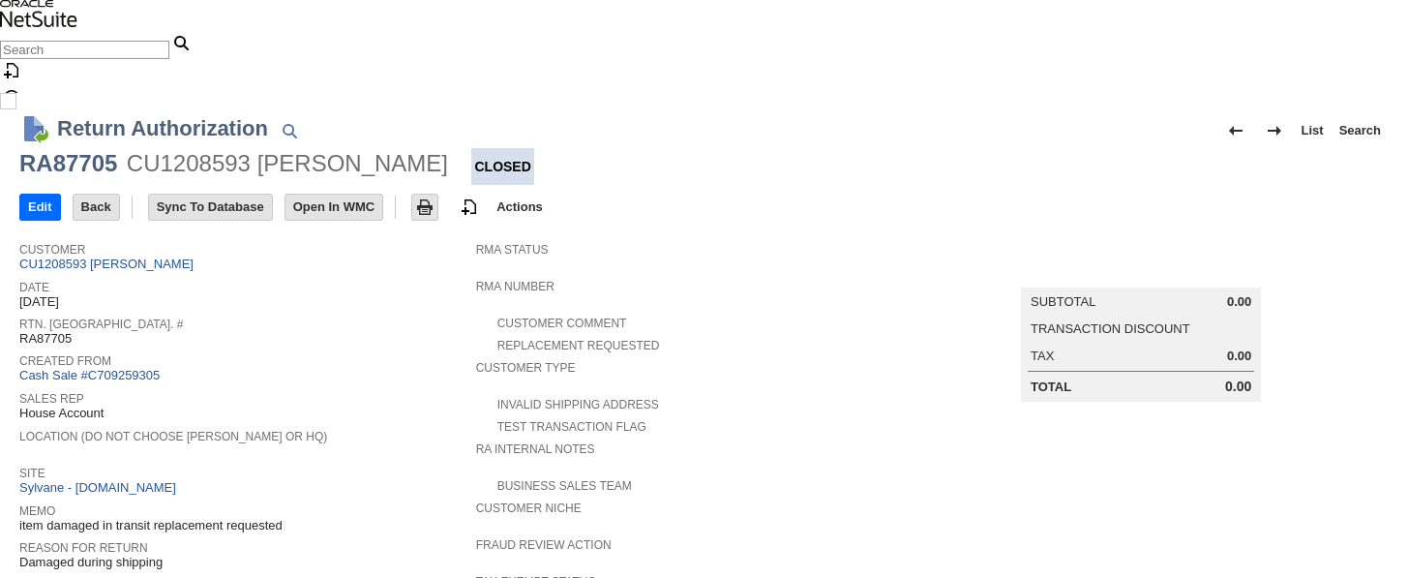 The width and height of the screenshot is (1408, 578). What do you see at coordinates (32, 473) in the screenshot?
I see `a: Site` at bounding box center [32, 473].